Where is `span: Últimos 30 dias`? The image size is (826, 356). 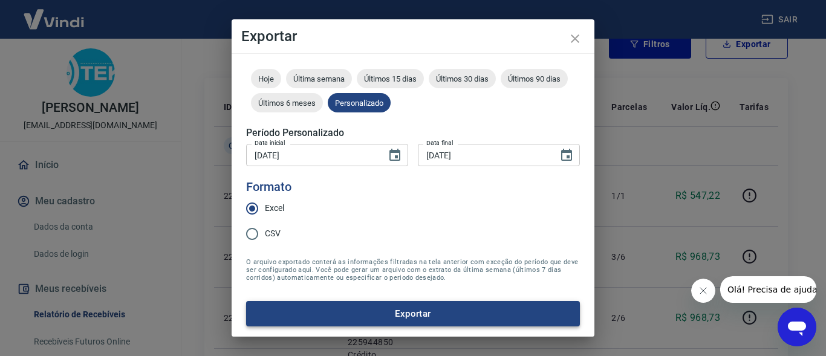 span: Últimos 30 dias is located at coordinates (462, 79).